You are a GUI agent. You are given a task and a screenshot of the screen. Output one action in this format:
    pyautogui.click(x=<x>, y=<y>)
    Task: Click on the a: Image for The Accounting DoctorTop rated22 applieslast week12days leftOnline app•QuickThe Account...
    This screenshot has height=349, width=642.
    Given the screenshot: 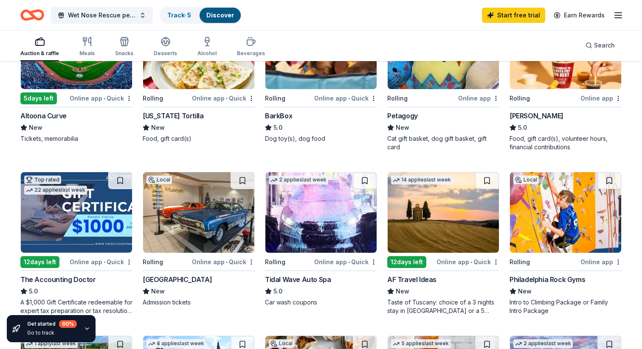 What is the action you would take?
    pyautogui.click(x=76, y=244)
    